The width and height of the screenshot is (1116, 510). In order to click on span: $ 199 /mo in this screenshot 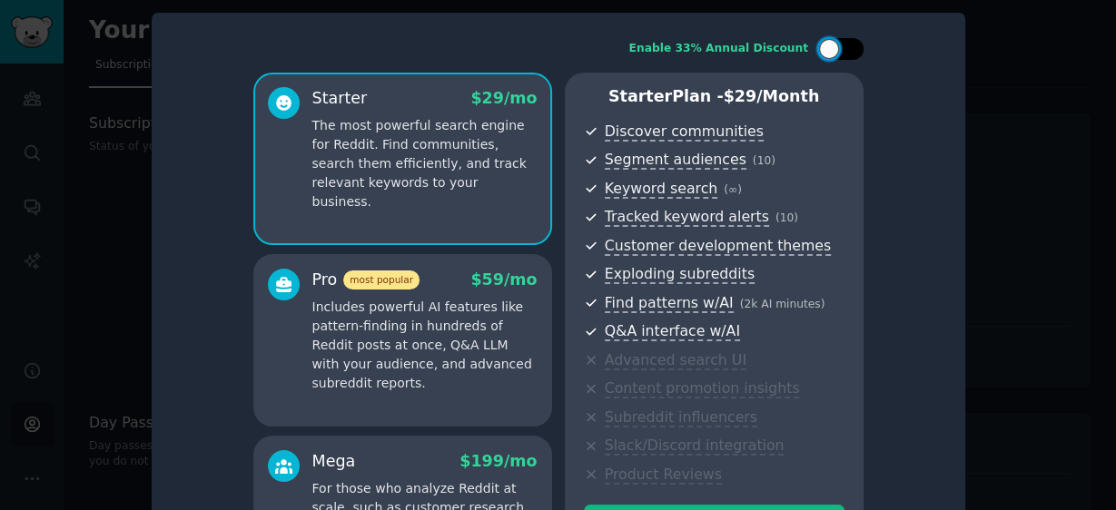, I will do `click(498, 461)`.